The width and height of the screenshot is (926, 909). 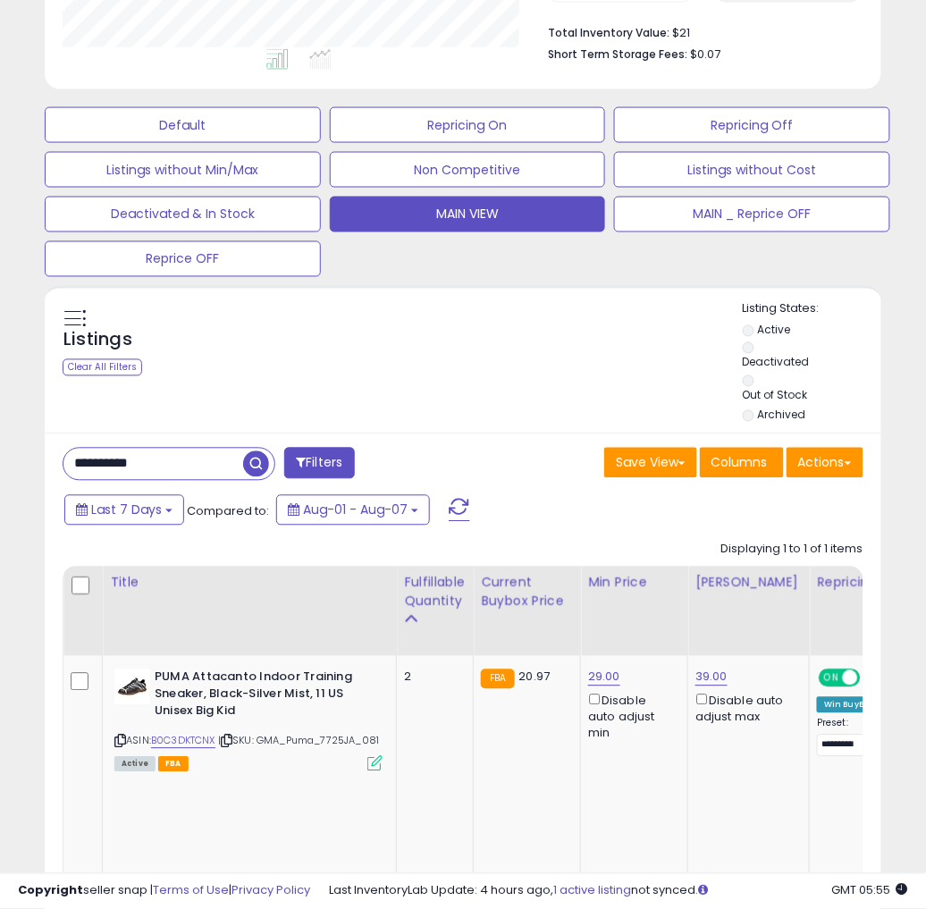 I want to click on div: ASIN:, so click(x=249, y=719).